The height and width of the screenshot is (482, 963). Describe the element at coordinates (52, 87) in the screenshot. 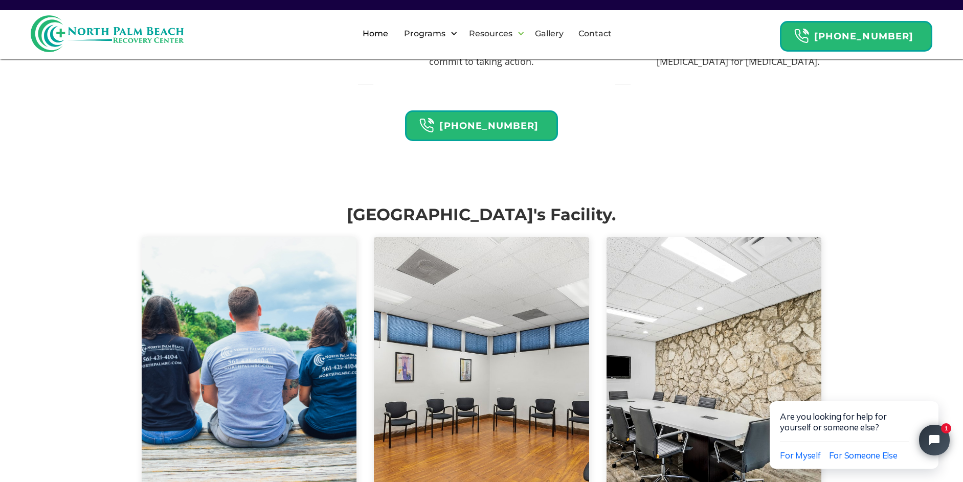

I see `button: For Myself` at that location.